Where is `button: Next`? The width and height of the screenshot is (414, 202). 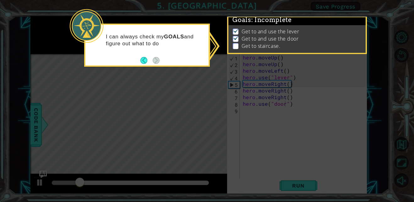
button: Next is located at coordinates (156, 60).